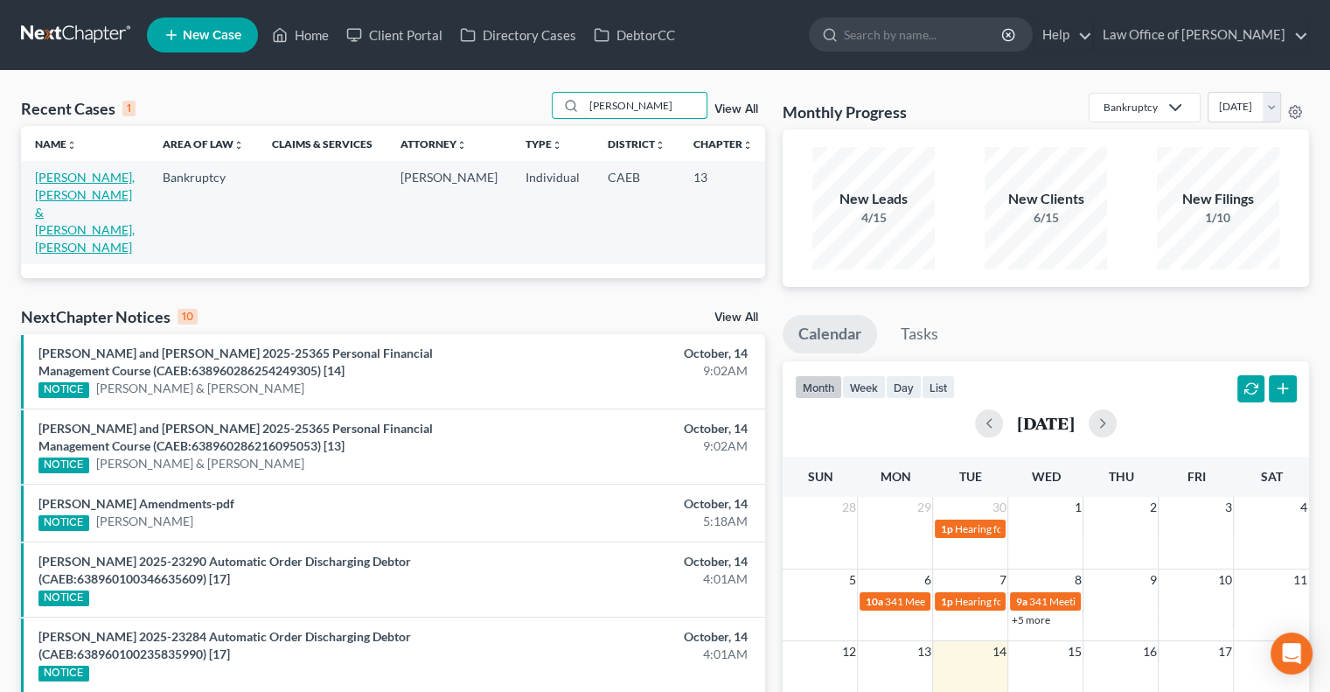  What do you see at coordinates (848, 652) in the screenshot?
I see `span: 12` at bounding box center [848, 652].